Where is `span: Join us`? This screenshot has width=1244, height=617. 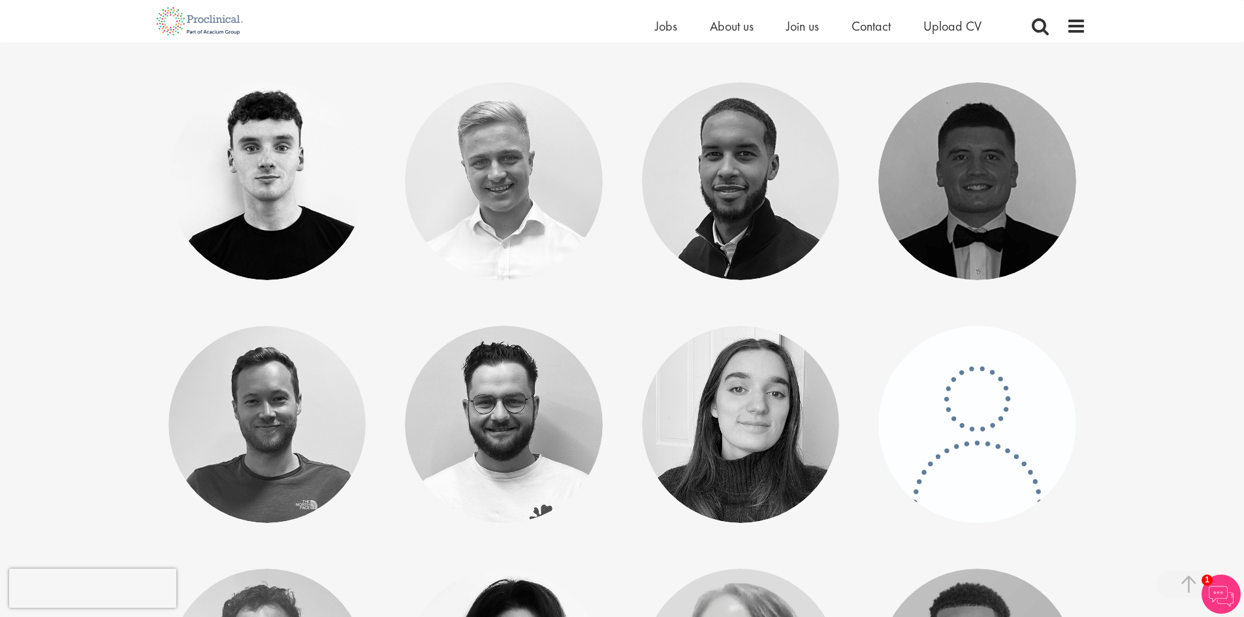
span: Join us is located at coordinates (803, 26).